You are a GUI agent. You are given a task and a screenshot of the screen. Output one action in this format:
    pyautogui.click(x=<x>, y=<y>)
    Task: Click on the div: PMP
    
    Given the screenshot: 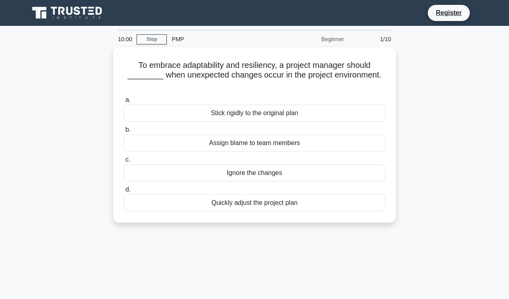 What is the action you would take?
    pyautogui.click(x=222, y=39)
    